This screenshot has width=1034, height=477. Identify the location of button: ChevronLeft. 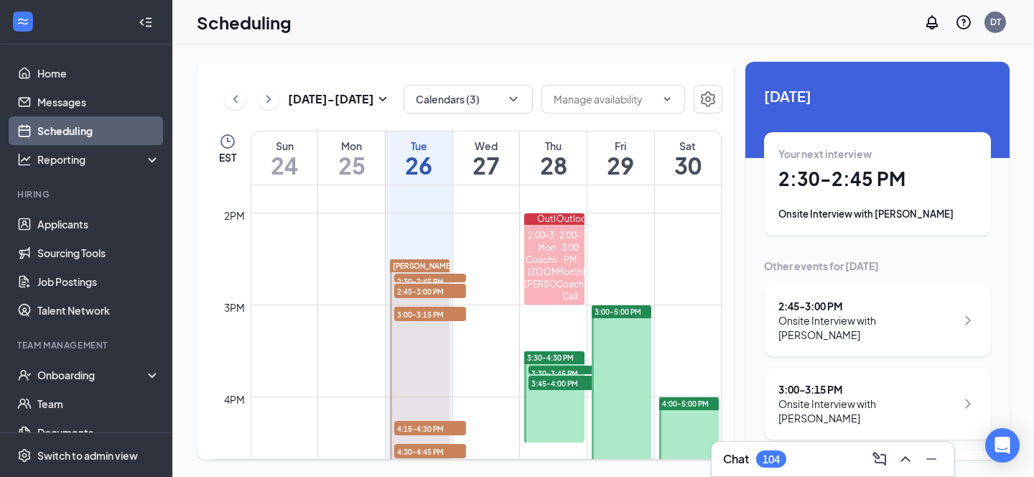
(236, 99).